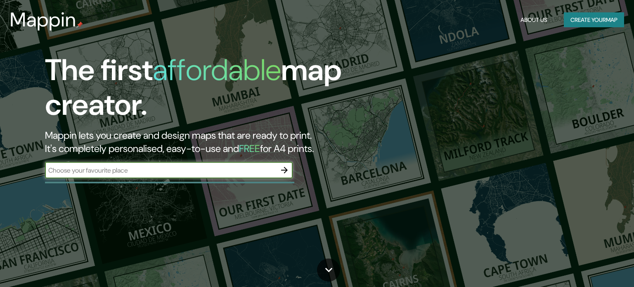  I want to click on input: Choose your favourite place, so click(161, 170).